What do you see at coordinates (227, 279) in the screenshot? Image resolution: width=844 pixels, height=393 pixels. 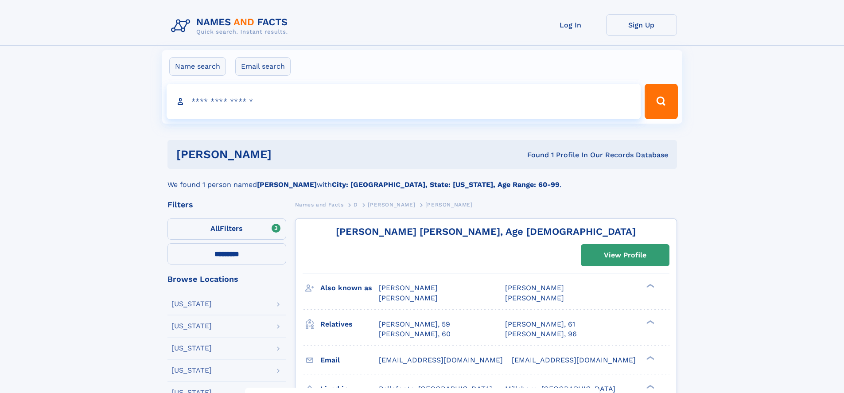 I see `div: Browse Locations` at bounding box center [227, 279].